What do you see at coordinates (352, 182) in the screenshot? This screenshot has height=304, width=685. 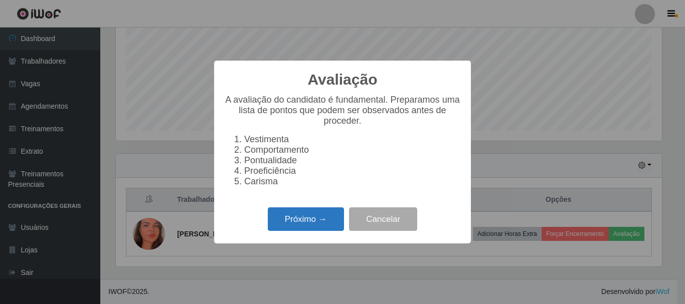 I see `li: Carisma` at bounding box center [352, 182].